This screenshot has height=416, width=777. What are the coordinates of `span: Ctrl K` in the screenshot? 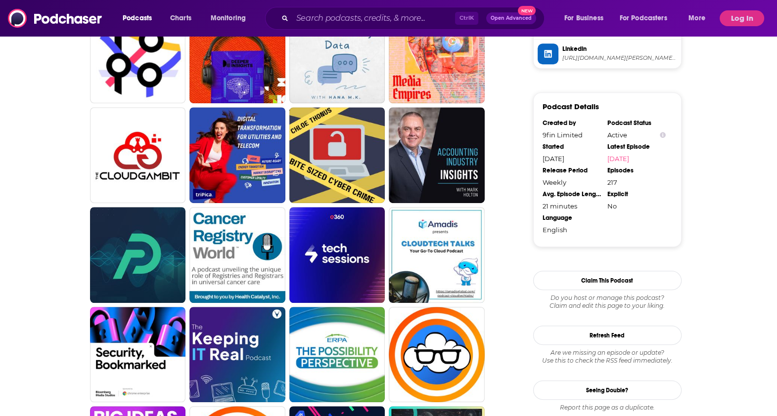 It's located at (466, 18).